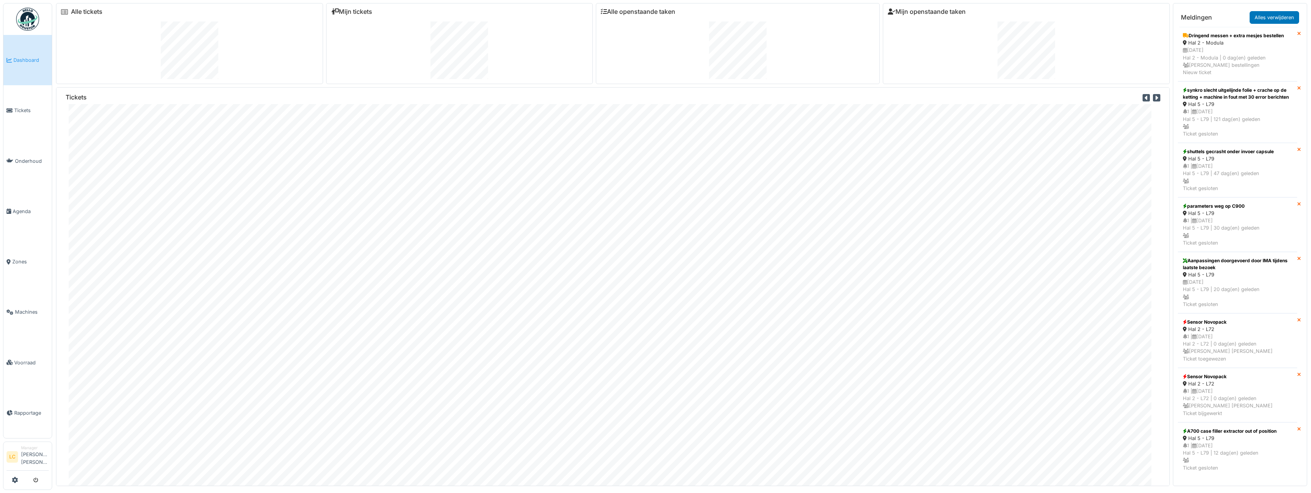  What do you see at coordinates (12, 457) in the screenshot?
I see `li: LC` at bounding box center [12, 457].